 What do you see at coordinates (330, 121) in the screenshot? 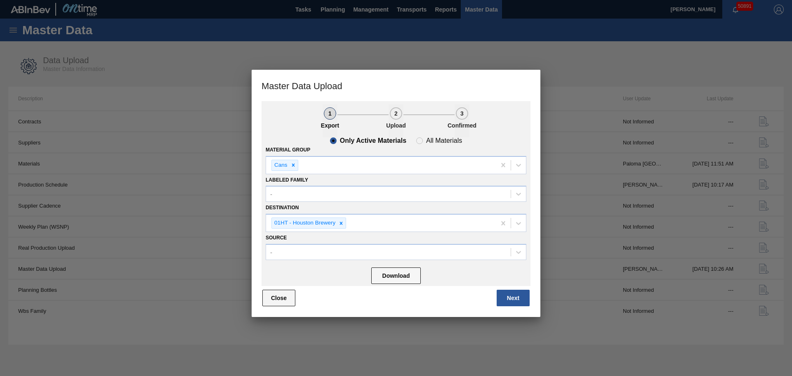
I see `button: 1Export` at bounding box center [330, 121].